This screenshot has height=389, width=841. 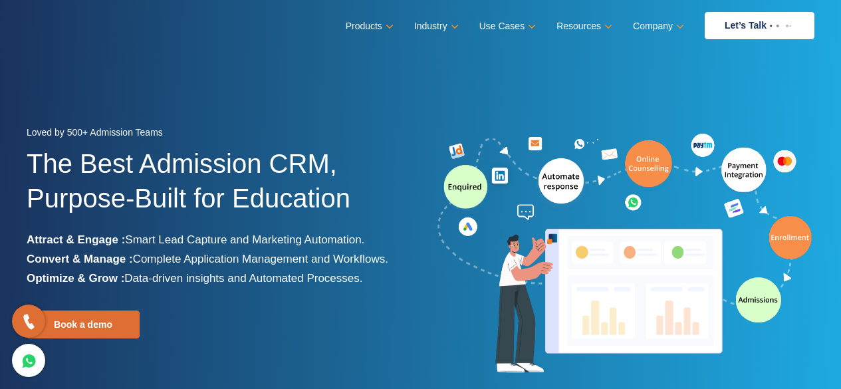 What do you see at coordinates (219, 188) in the screenshot?
I see `h1: The Best Admission CRM, Purpose-Built for Education` at bounding box center [219, 188].